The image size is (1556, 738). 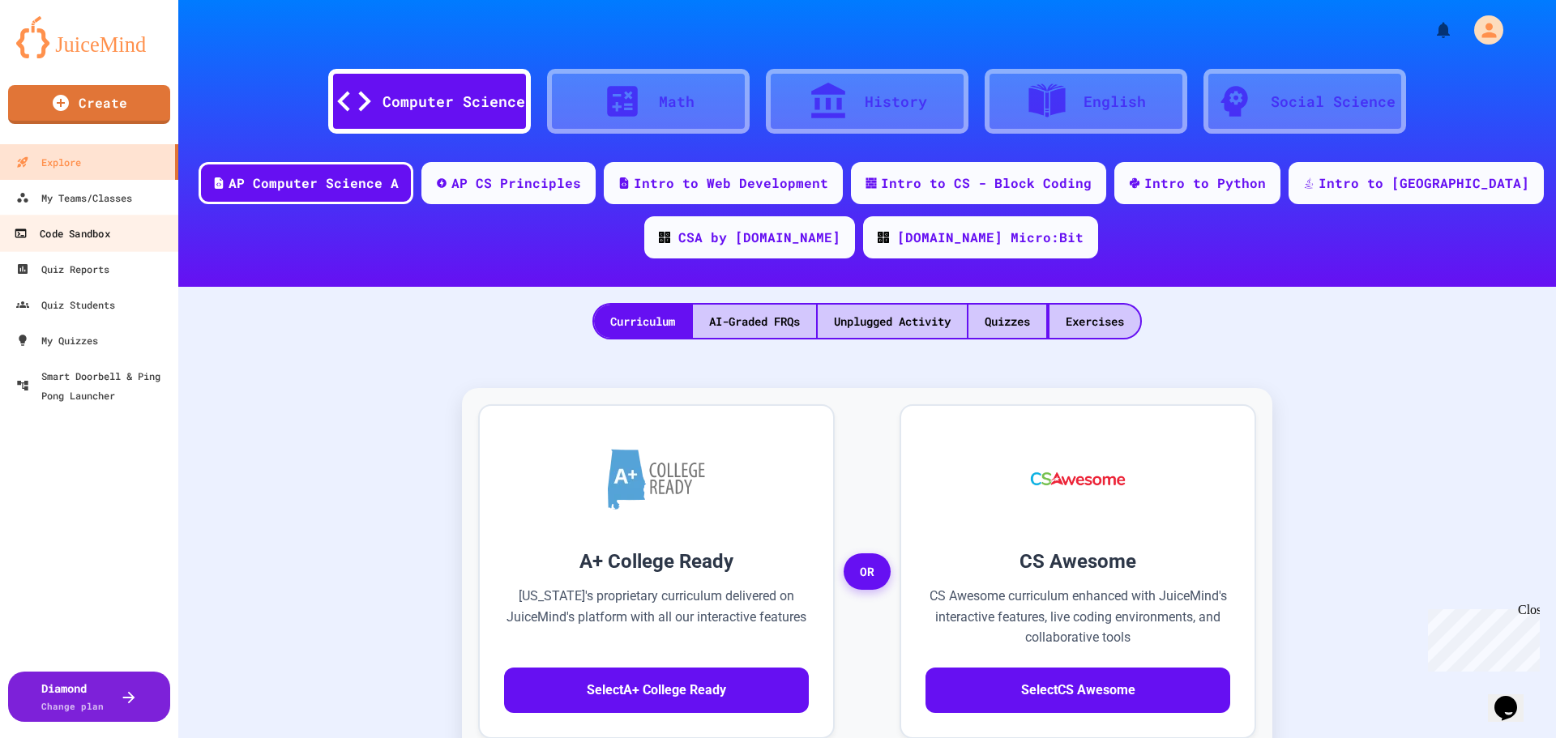 What do you see at coordinates (656, 562) in the screenshot?
I see `h3: A+ College Ready` at bounding box center [656, 562].